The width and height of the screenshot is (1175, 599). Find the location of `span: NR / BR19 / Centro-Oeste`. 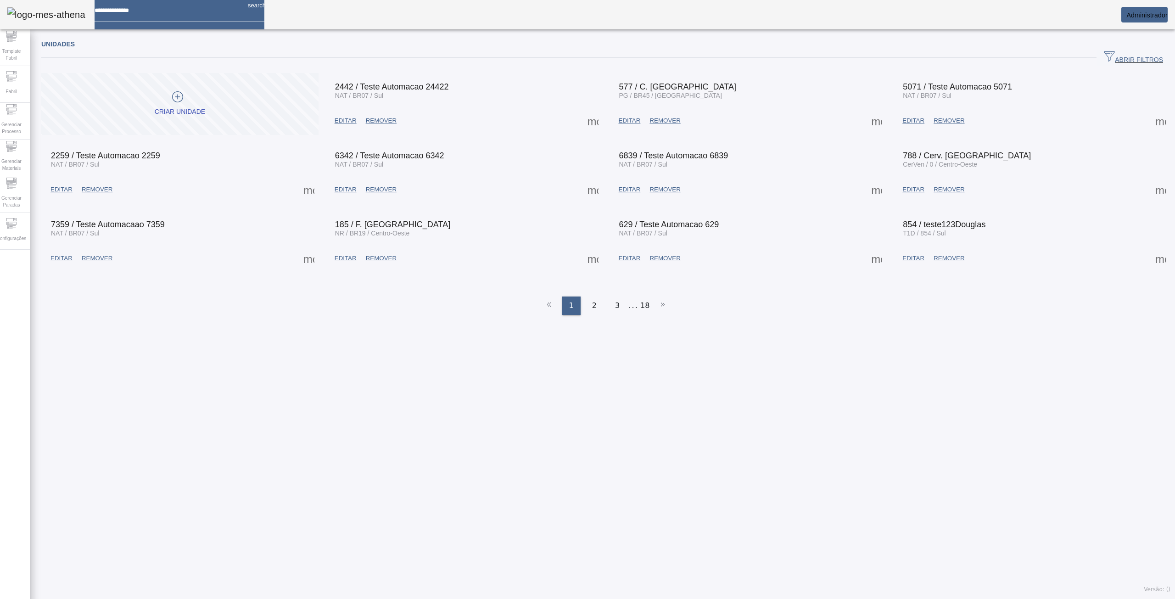

span: NR / BR19 / Centro-Oeste is located at coordinates (372, 233).